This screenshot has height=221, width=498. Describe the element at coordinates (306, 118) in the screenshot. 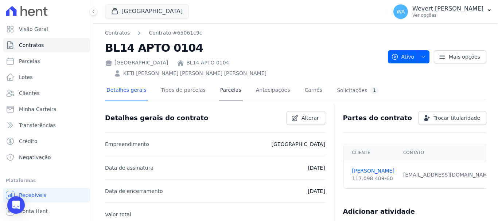

I see `a: Alterar` at that location.